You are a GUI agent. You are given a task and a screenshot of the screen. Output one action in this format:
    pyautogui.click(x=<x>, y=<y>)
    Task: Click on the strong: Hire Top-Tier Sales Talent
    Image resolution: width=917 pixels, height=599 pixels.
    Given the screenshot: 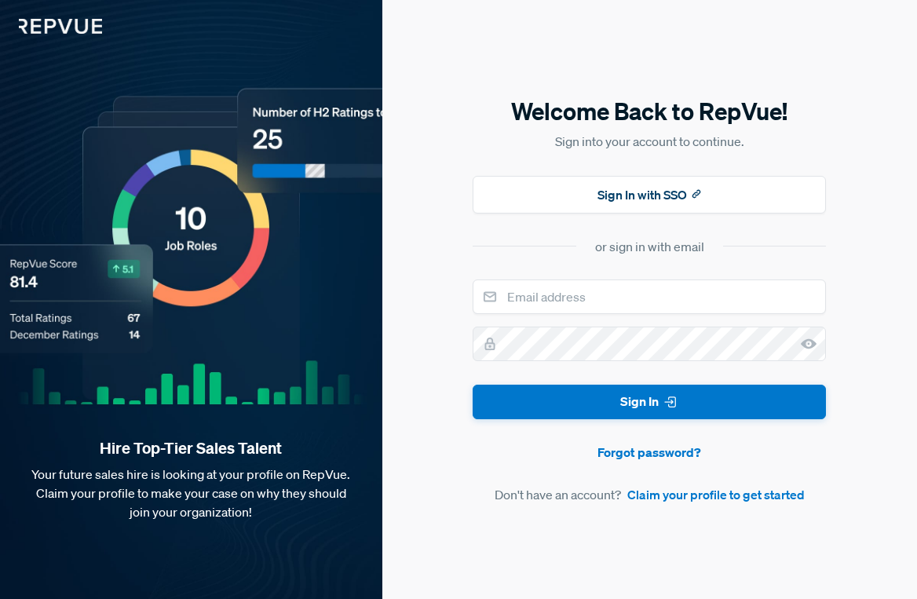 What is the action you would take?
    pyautogui.click(x=191, y=448)
    